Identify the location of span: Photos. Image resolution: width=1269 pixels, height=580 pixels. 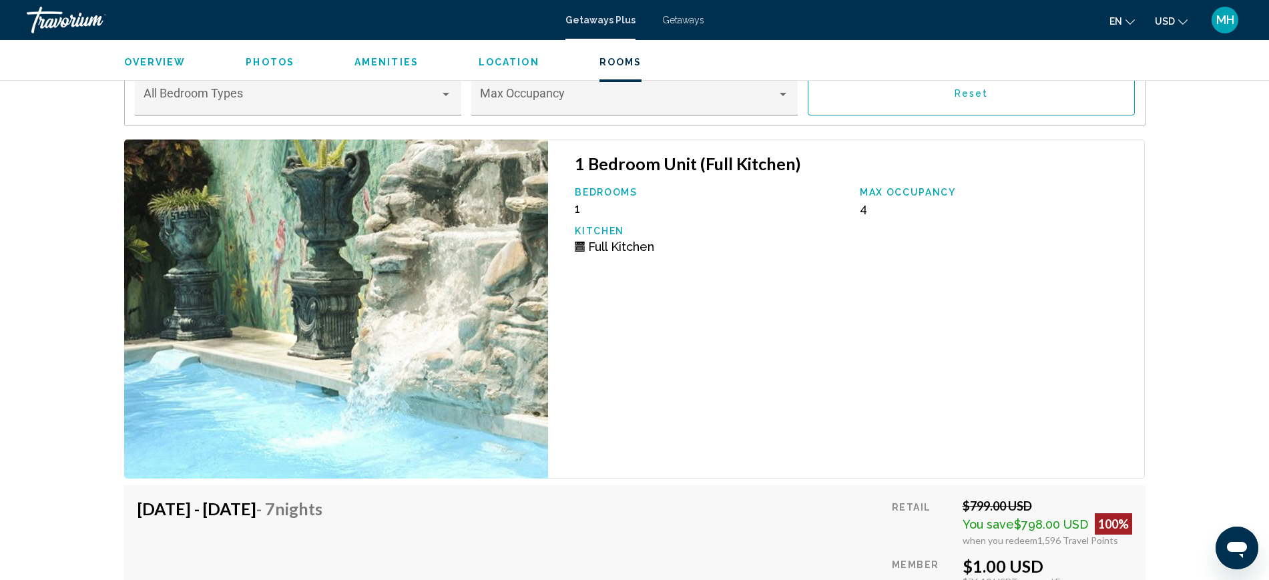
(270, 62).